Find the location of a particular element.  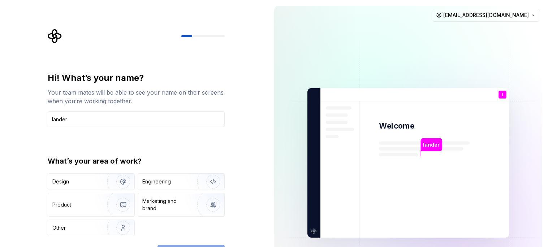

p: lander is located at coordinates (431, 145).